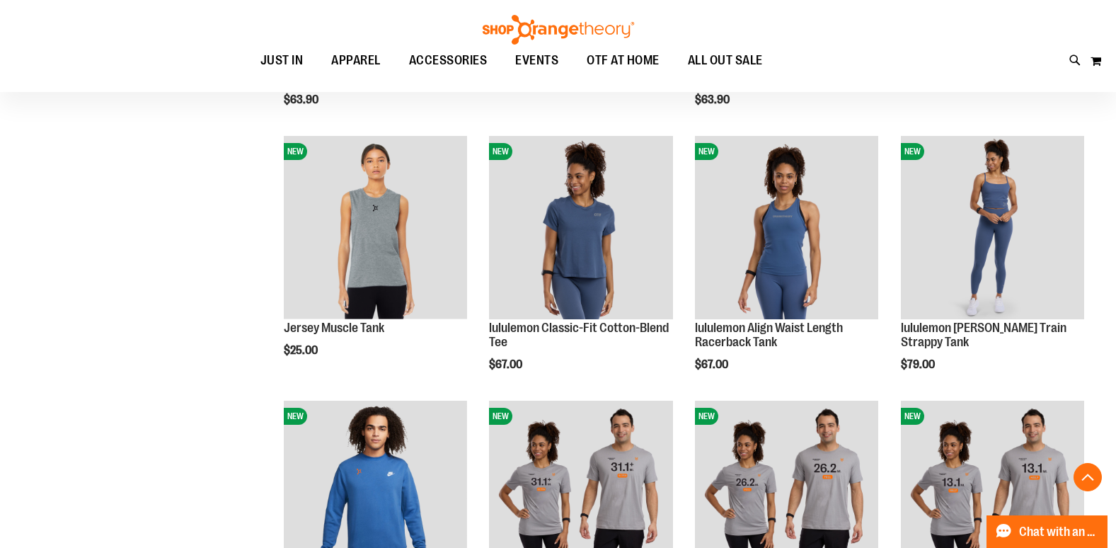 This screenshot has width=1116, height=548. What do you see at coordinates (992, 229) in the screenshot?
I see `a: lululemon Wunder Train Strappy TankNEW` at bounding box center [992, 229].